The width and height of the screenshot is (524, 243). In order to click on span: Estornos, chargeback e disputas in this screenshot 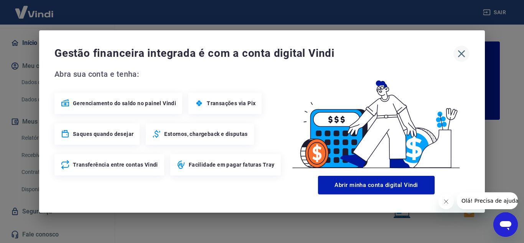, I will do `click(206, 134)`.